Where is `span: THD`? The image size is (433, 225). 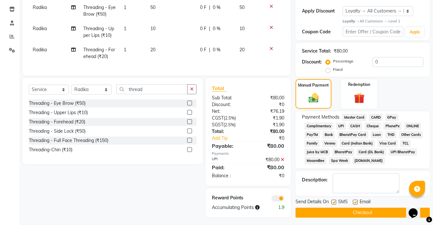
span: THD is located at coordinates (391, 135).